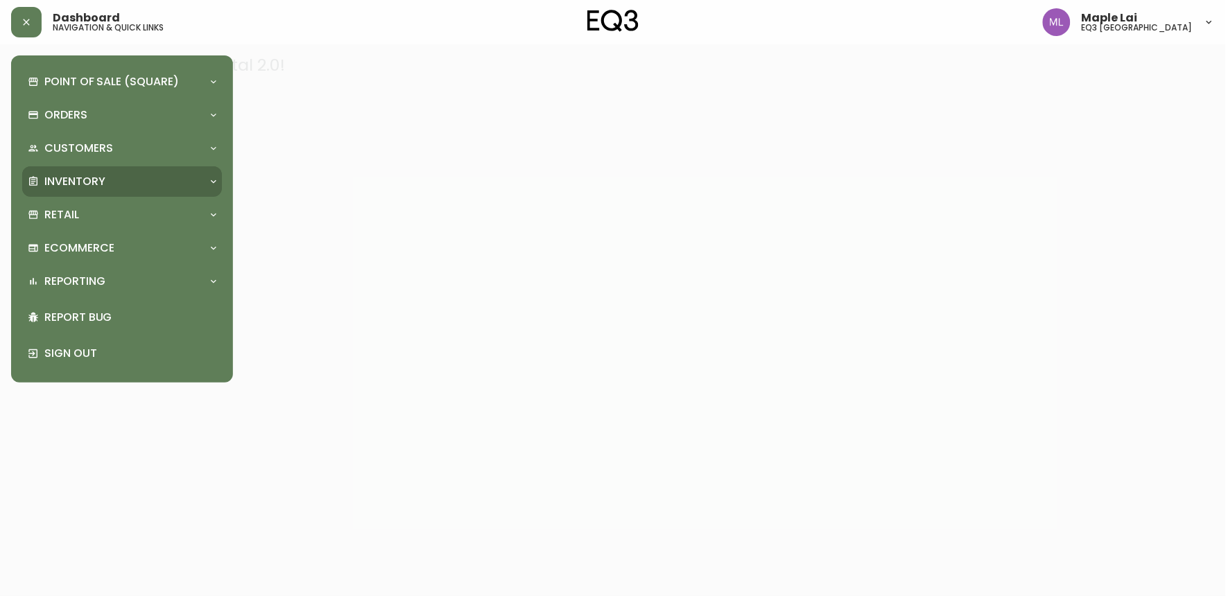 This screenshot has height=596, width=1226. What do you see at coordinates (122, 354) in the screenshot?
I see `div: Sign Out` at bounding box center [122, 354].